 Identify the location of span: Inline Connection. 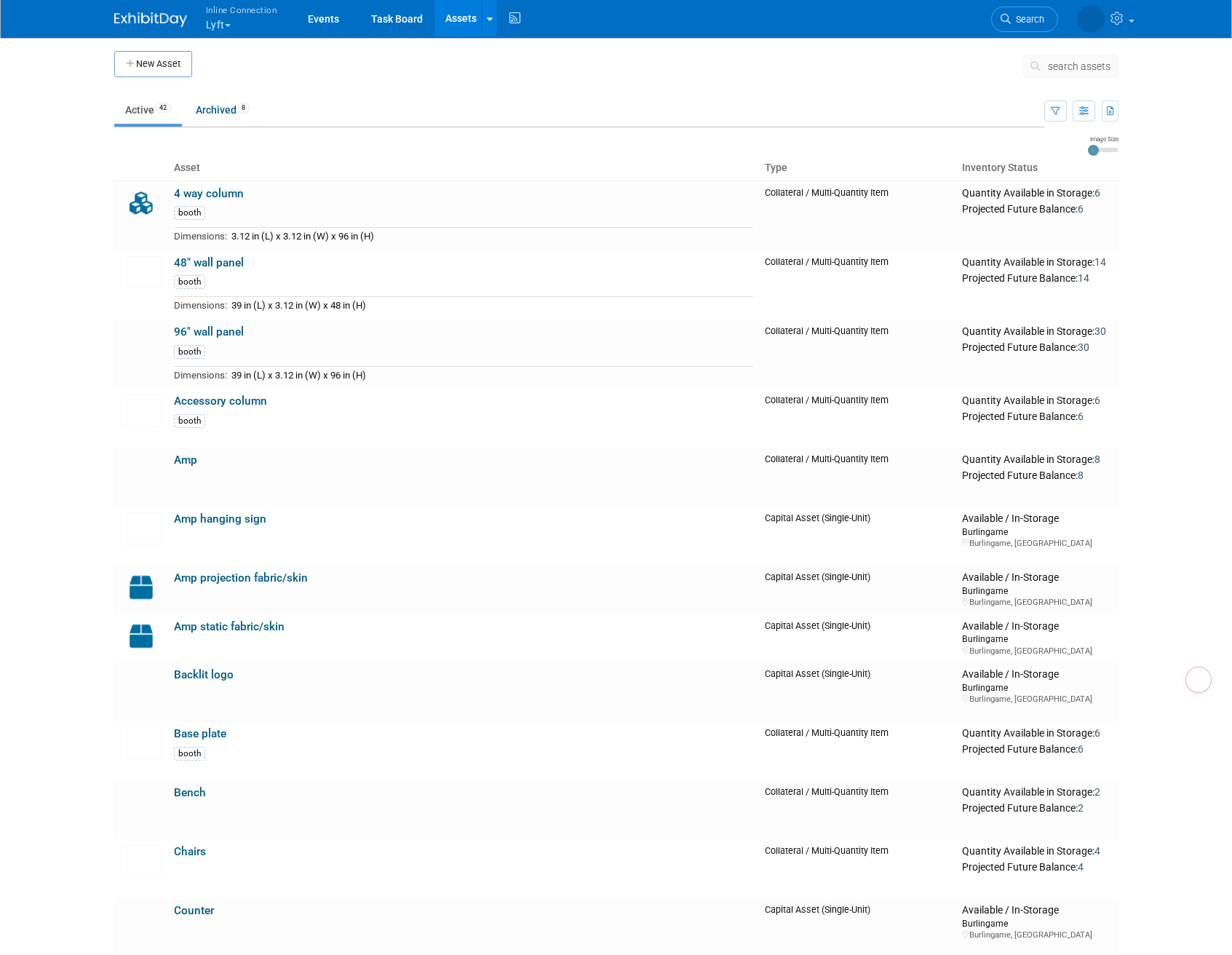
(241, 10).